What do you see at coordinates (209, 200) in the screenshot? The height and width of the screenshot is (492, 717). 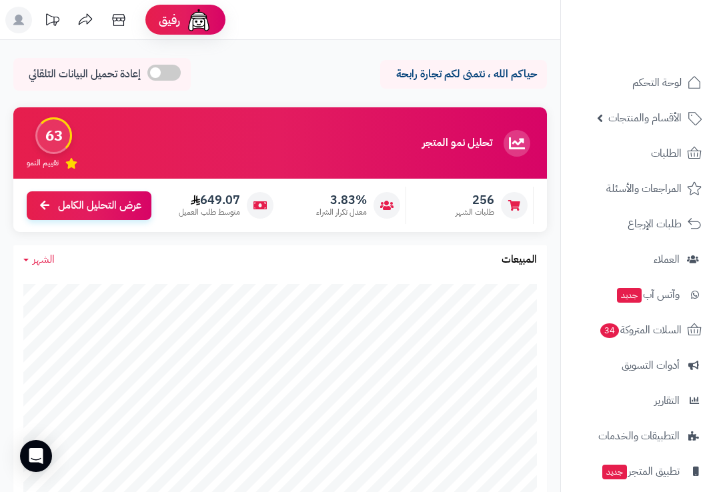 I see `span: 649.07` at bounding box center [209, 200].